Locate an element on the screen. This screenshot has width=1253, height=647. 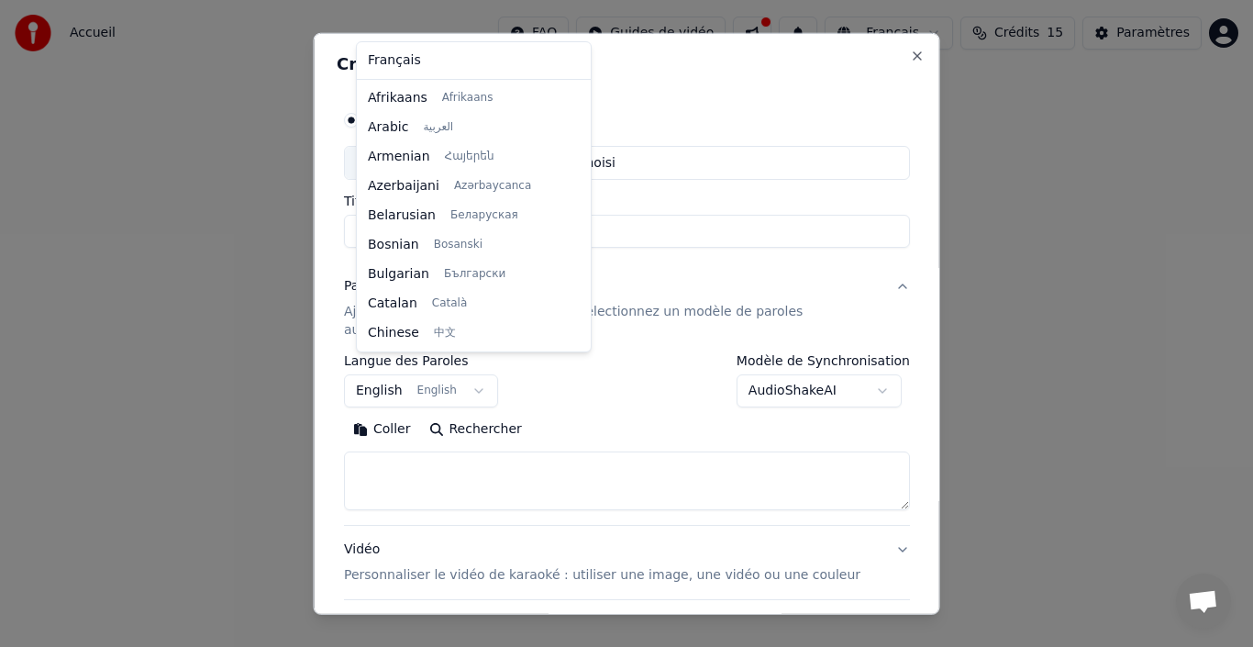
span: Armenian is located at coordinates (399, 157).